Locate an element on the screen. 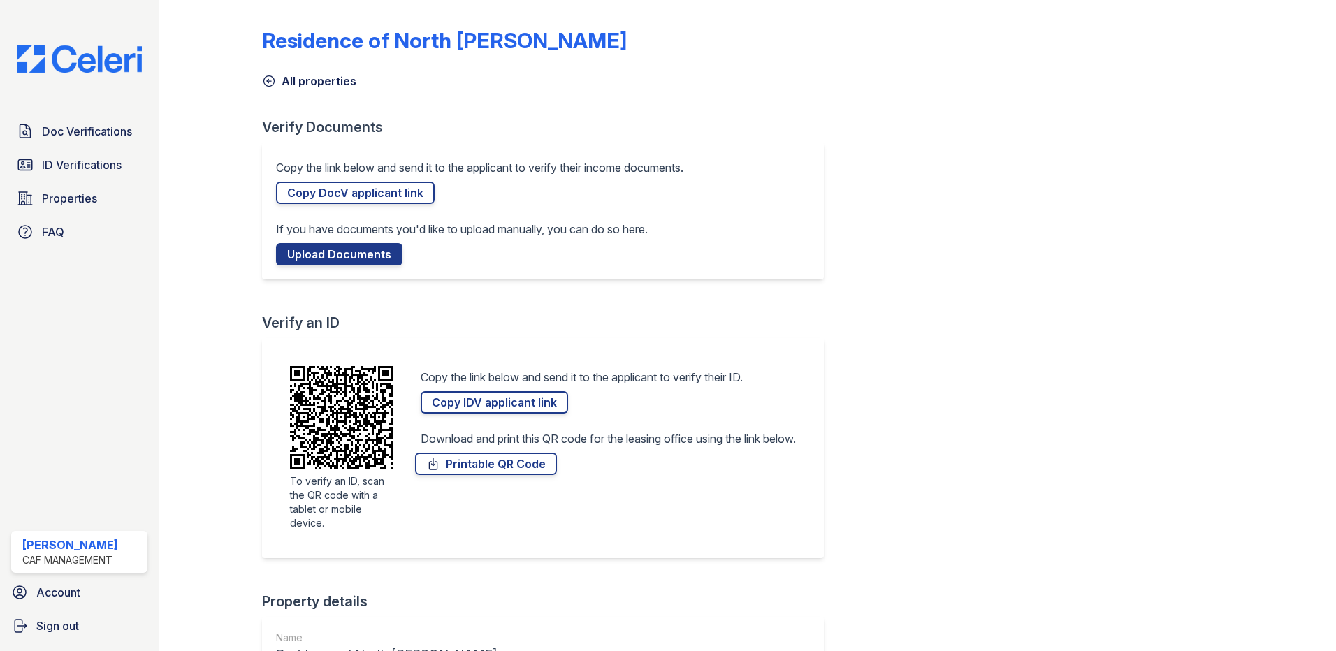 The width and height of the screenshot is (1336, 651). a: Doc Verifications is located at coordinates (79, 131).